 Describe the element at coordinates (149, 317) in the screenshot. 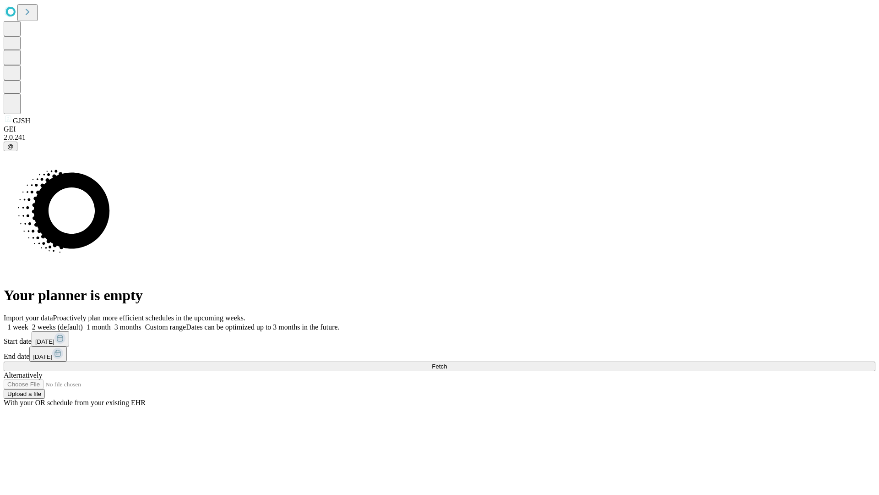

I see `span: Proactively plan more efficient schedules in the upcoming weeks.` at that location.